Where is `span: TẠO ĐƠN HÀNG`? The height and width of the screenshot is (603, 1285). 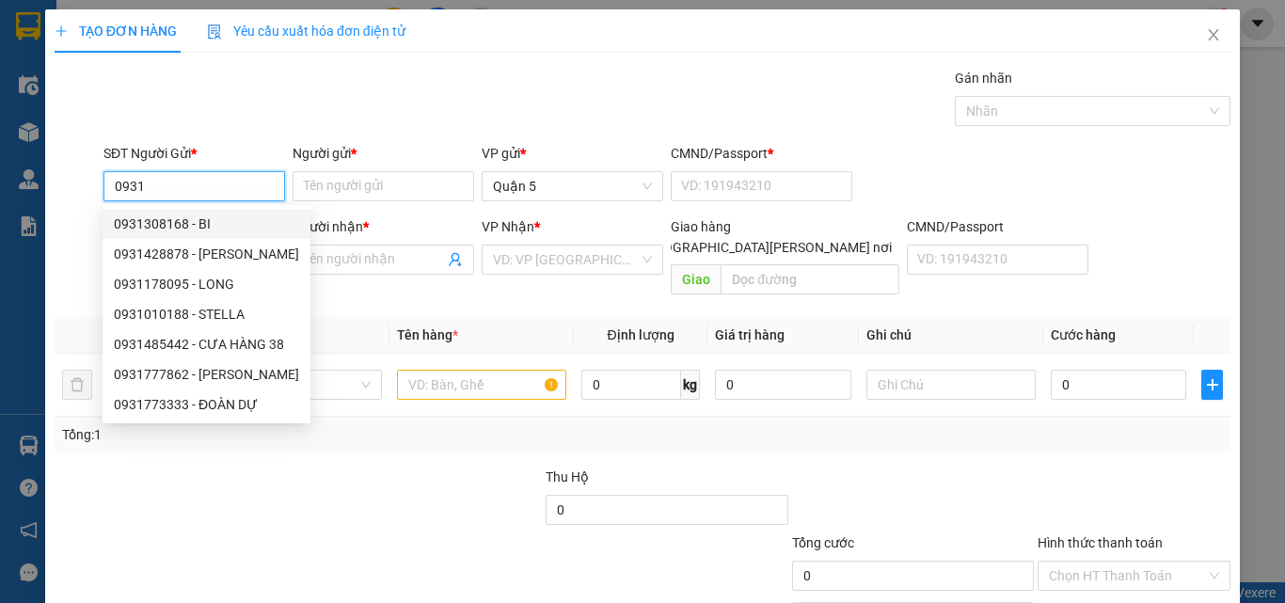 span: TẠO ĐƠN HÀNG is located at coordinates (116, 31).